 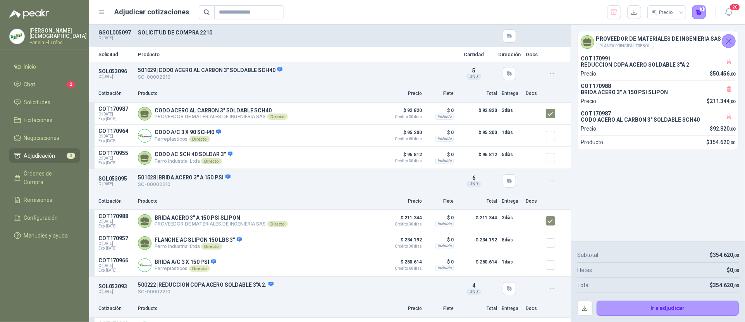 What do you see at coordinates (668, 308) in the screenshot?
I see `button: Ir a adjudicar` at bounding box center [668, 308].